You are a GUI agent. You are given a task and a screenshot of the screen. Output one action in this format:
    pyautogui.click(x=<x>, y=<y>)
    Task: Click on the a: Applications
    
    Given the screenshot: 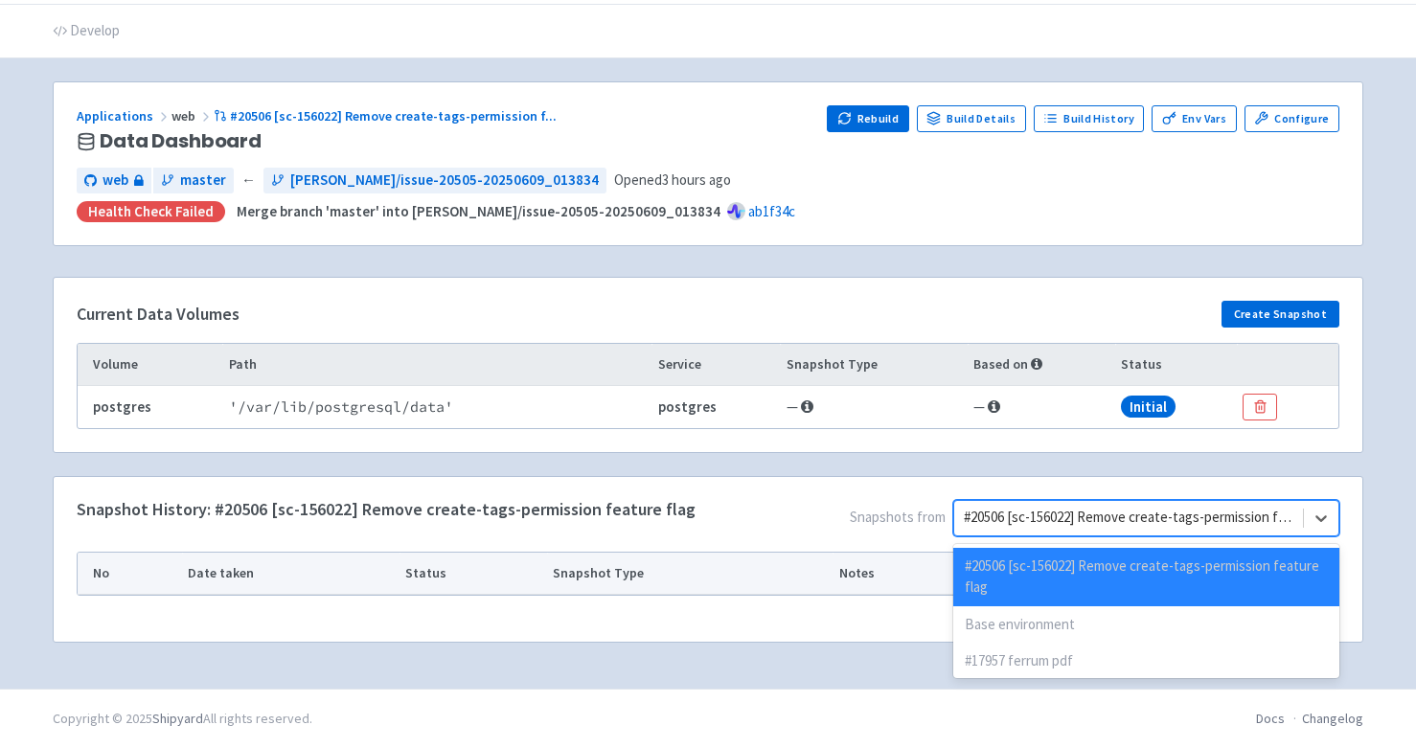 What is the action you would take?
    pyautogui.click(x=124, y=116)
    